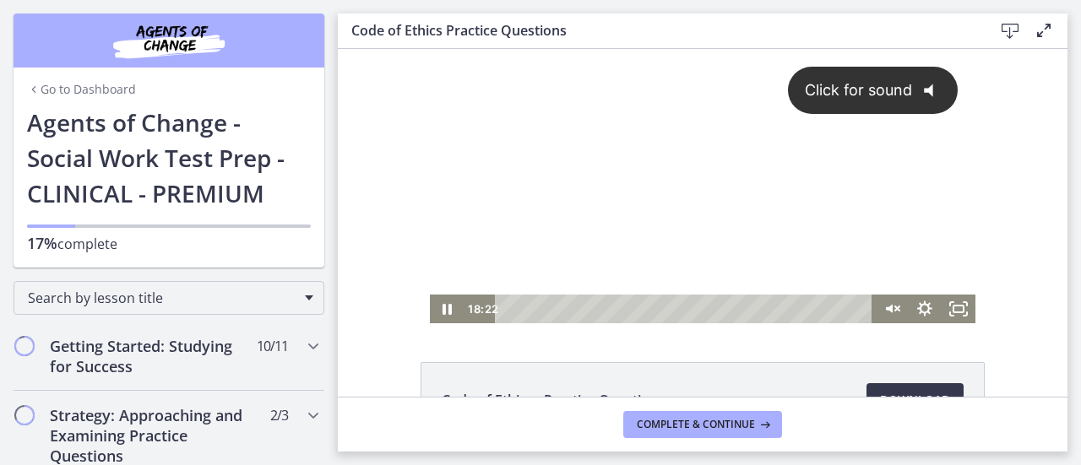  What do you see at coordinates (535, 41) in the screenshot?
I see `button: Click for sound` at bounding box center [535, 41].